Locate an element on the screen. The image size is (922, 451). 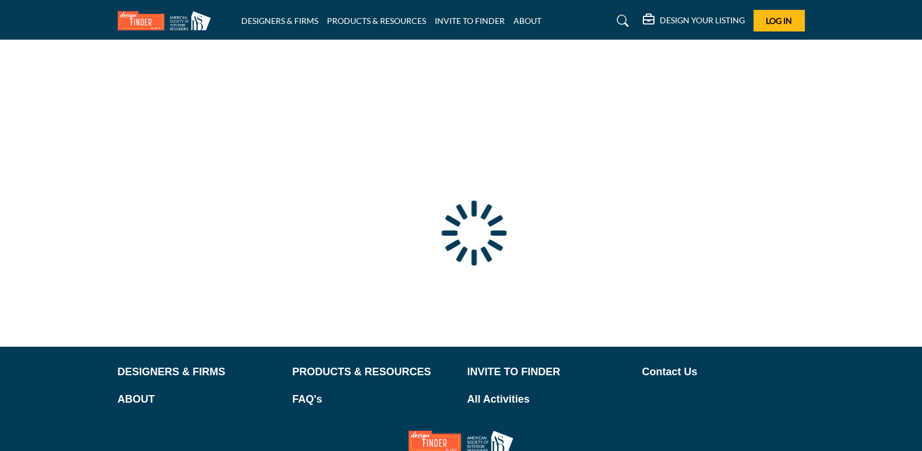
button: Log In is located at coordinates (779, 20).